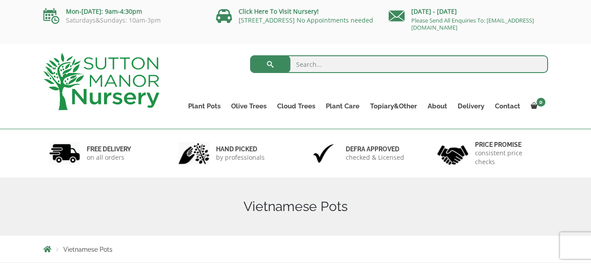 The image size is (591, 265). What do you see at coordinates (375, 158) in the screenshot?
I see `p: checked & Licensed` at bounding box center [375, 158].